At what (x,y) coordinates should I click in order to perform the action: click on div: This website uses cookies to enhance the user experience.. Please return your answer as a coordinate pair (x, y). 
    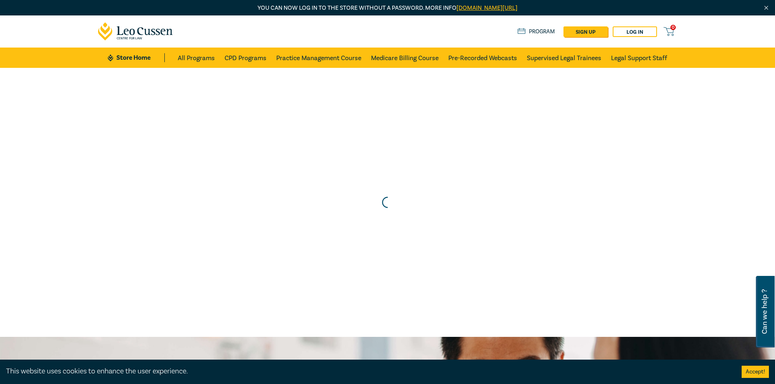
    Looking at the image, I should click on (368, 372).